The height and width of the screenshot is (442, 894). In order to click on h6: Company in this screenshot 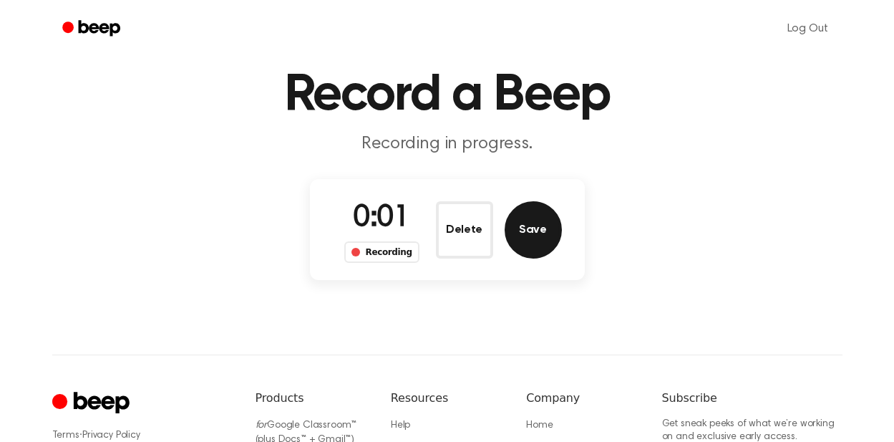, I will do `click(582, 398)`.